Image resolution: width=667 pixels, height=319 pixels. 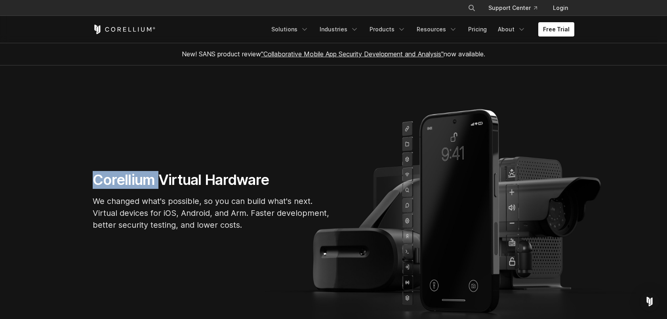 I want to click on a: Resources, so click(x=437, y=29).